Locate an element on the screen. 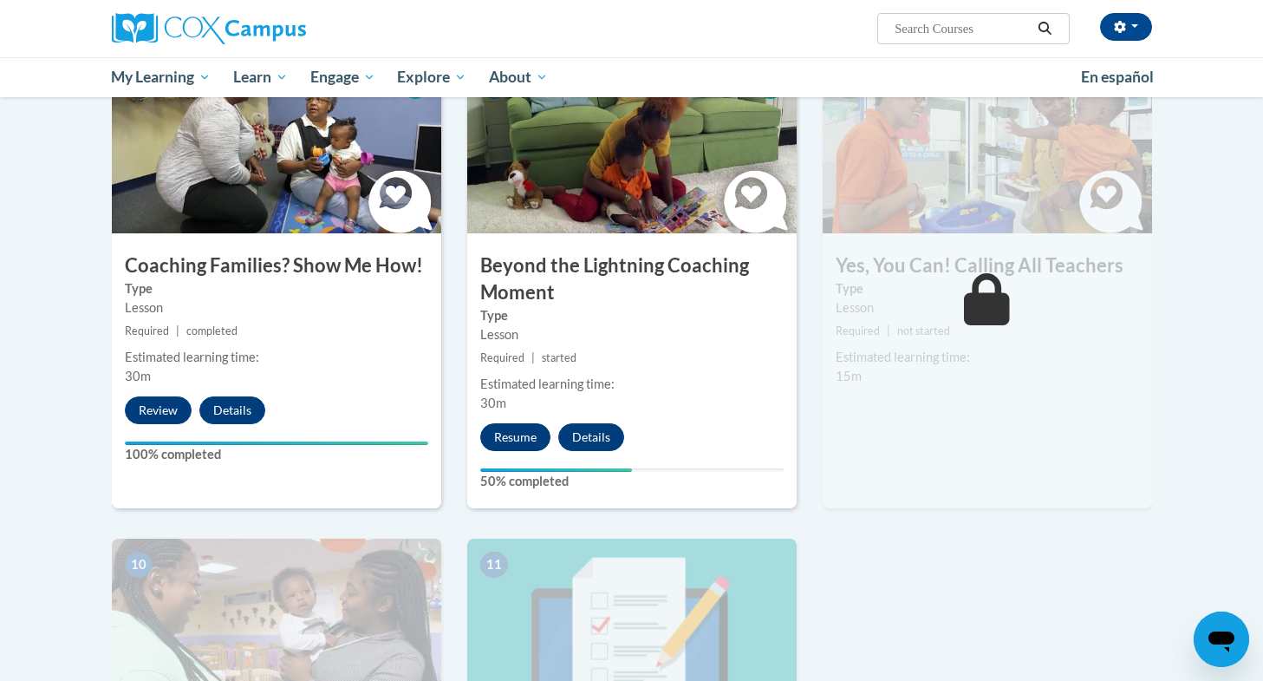 The image size is (1263, 681). span: completed is located at coordinates (212, 330).